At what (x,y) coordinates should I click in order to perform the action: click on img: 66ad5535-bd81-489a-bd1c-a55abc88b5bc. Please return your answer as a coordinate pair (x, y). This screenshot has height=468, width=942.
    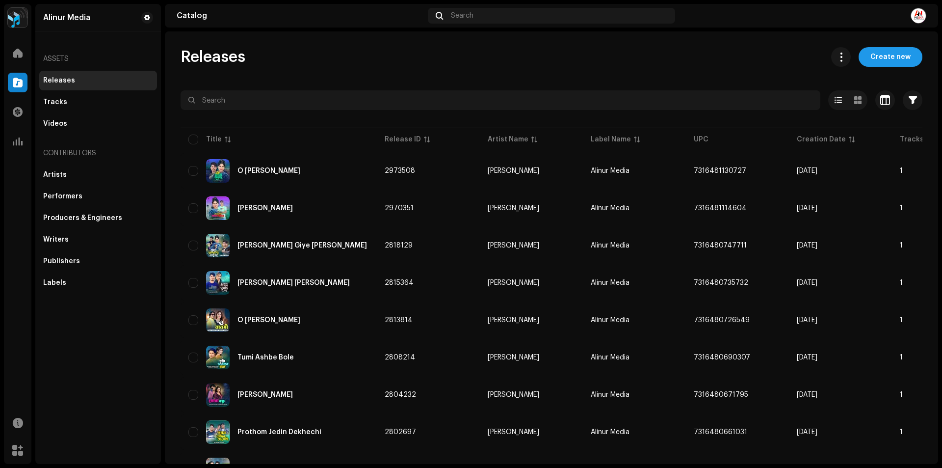
    Looking at the image, I should click on (218, 320).